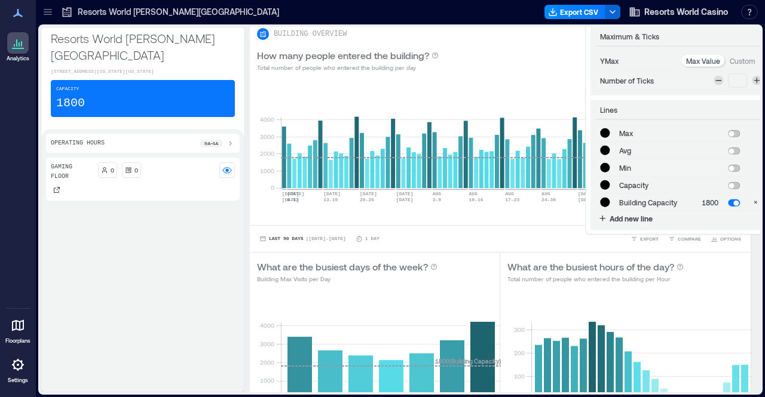 The width and height of the screenshot is (765, 397). What do you see at coordinates (519, 376) in the screenshot?
I see `tspan: 100` at bounding box center [519, 376].